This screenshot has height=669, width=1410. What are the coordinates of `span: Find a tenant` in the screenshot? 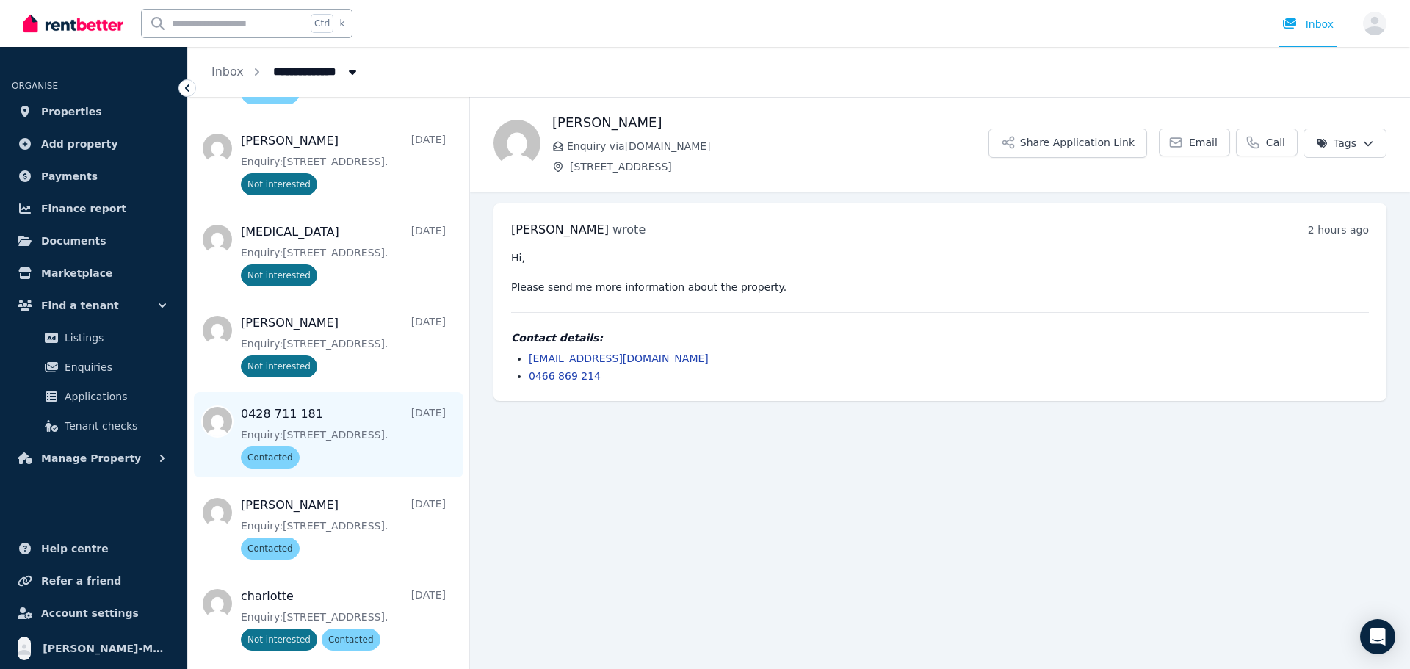 It's located at (80, 306).